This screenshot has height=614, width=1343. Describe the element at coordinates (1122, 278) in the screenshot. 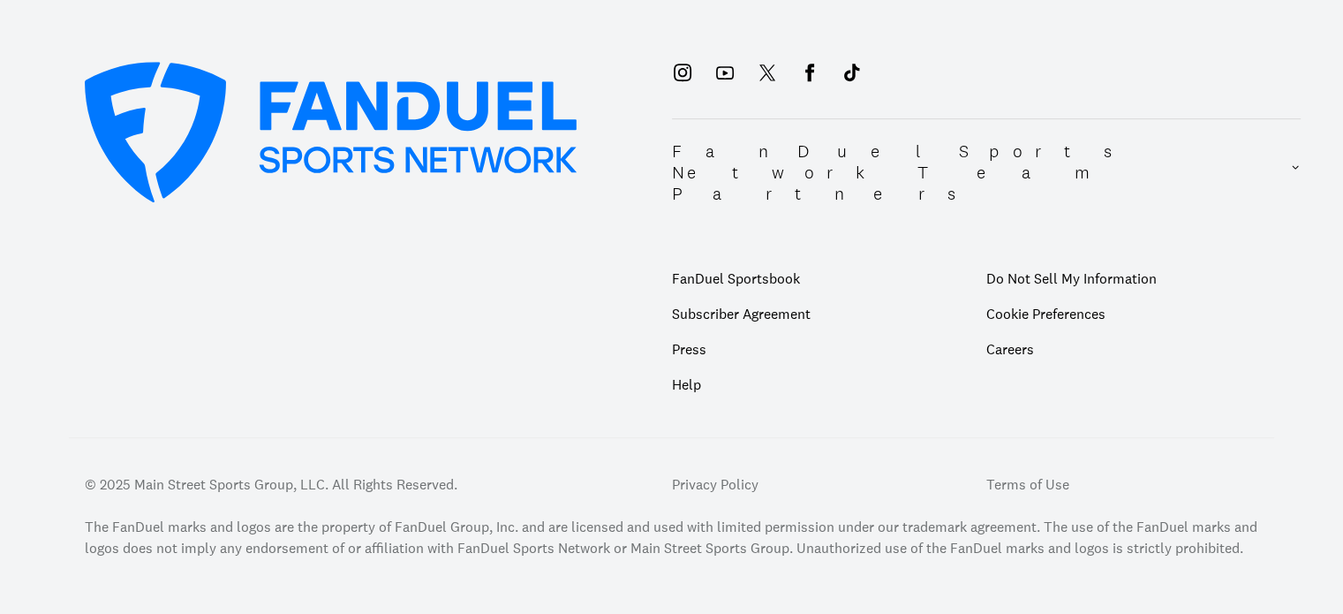

I see `a: Do Not Sell My Information` at that location.